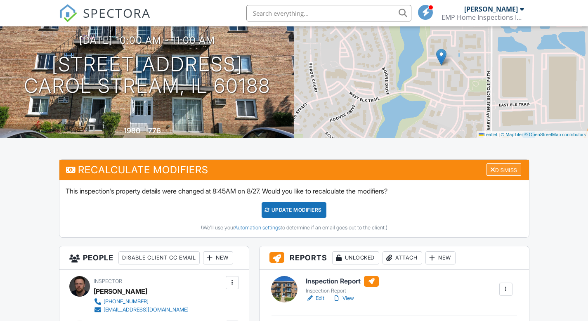 This screenshot has width=588, height=321. What do you see at coordinates (294, 170) in the screenshot?
I see `h3: Recalculate Modifiers` at bounding box center [294, 170].